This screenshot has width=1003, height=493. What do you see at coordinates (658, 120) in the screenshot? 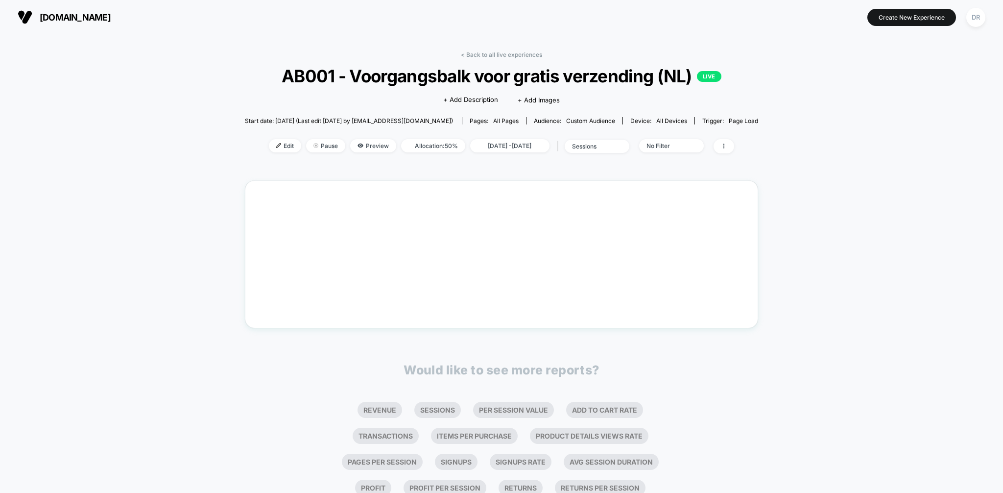
I see `span: Device:` at bounding box center [658, 120].